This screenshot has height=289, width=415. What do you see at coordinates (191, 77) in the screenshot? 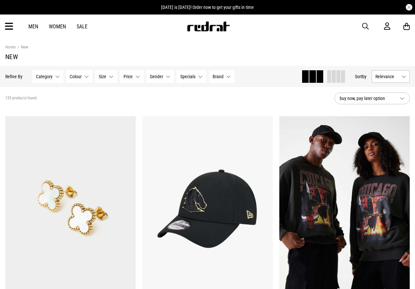
I see `button: Specials` at bounding box center [191, 77].